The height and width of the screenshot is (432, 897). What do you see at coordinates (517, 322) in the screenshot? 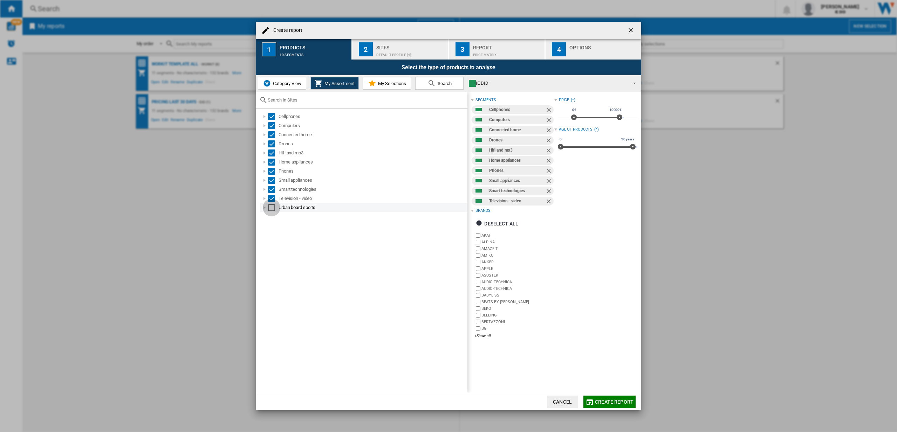
I see `label: BERTAZZONI` at bounding box center [517, 322].